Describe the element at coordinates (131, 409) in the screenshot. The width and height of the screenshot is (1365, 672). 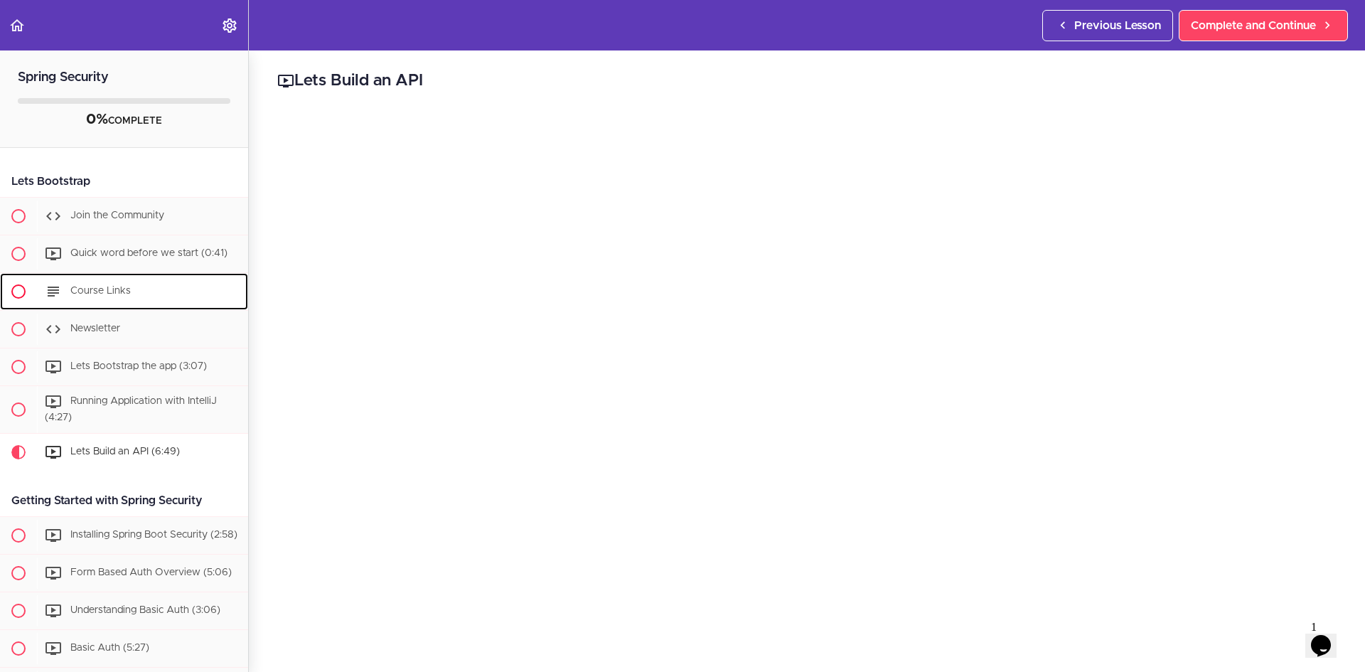
I see `span: Running Application with IntelliJ (4:27)` at that location.